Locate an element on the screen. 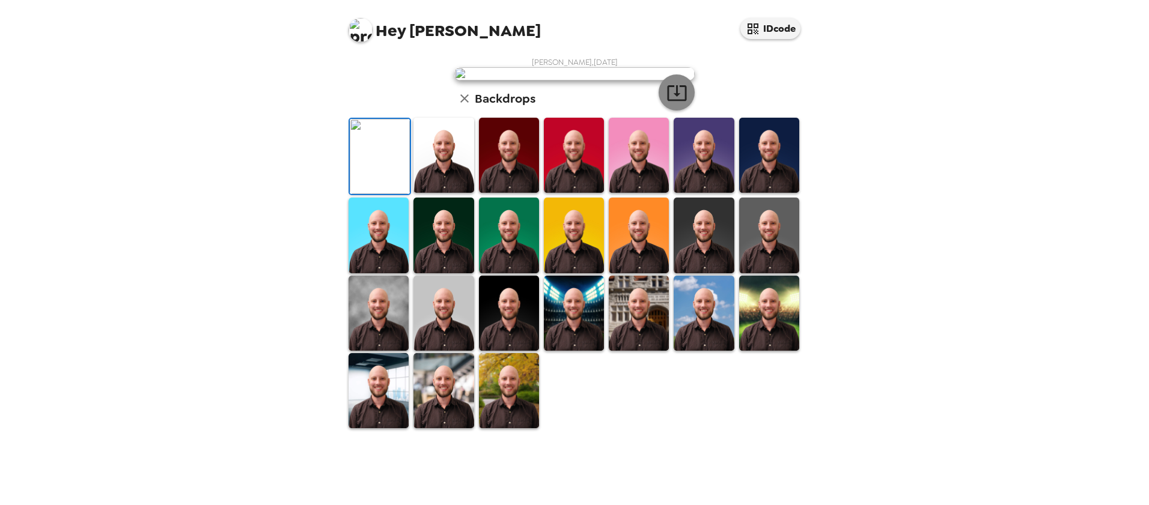 The height and width of the screenshot is (505, 1149). img: user is located at coordinates (574, 74).